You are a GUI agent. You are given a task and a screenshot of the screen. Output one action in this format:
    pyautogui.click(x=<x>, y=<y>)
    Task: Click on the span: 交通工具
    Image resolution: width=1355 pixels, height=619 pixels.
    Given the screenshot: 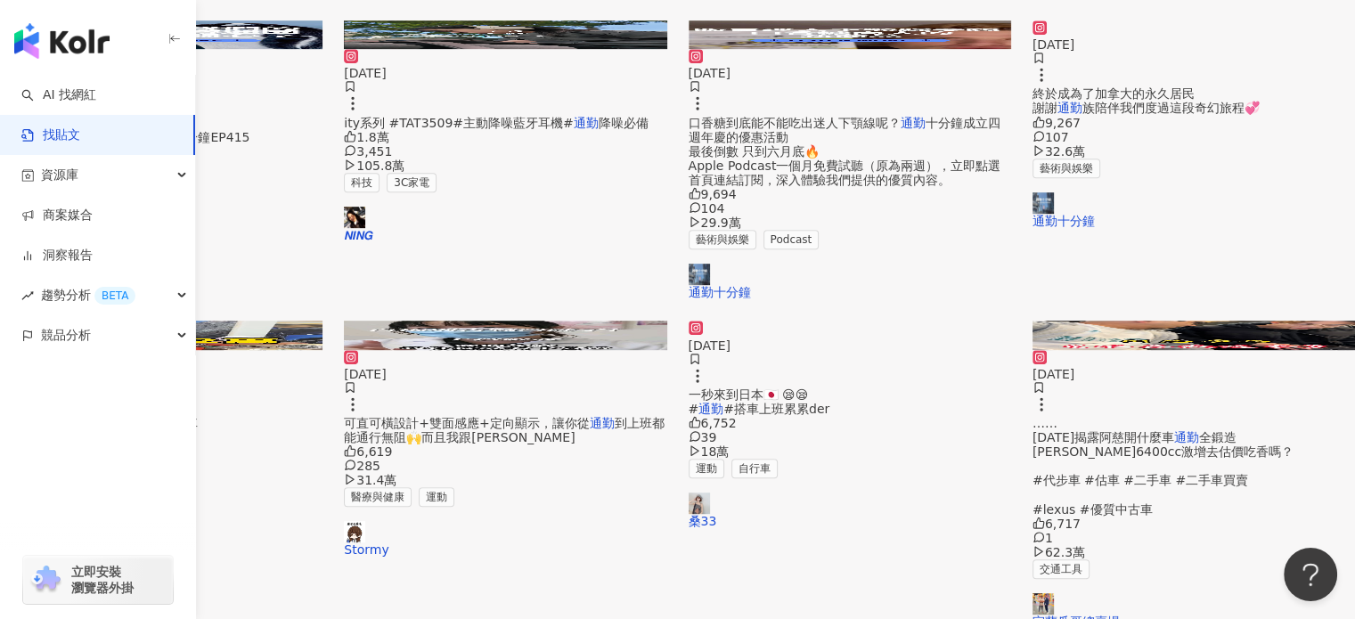 What is the action you would take?
    pyautogui.click(x=1061, y=569)
    